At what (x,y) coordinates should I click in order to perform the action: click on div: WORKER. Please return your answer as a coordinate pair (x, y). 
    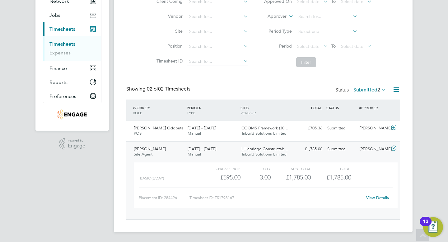
    Looking at the image, I should click on (158, 110).